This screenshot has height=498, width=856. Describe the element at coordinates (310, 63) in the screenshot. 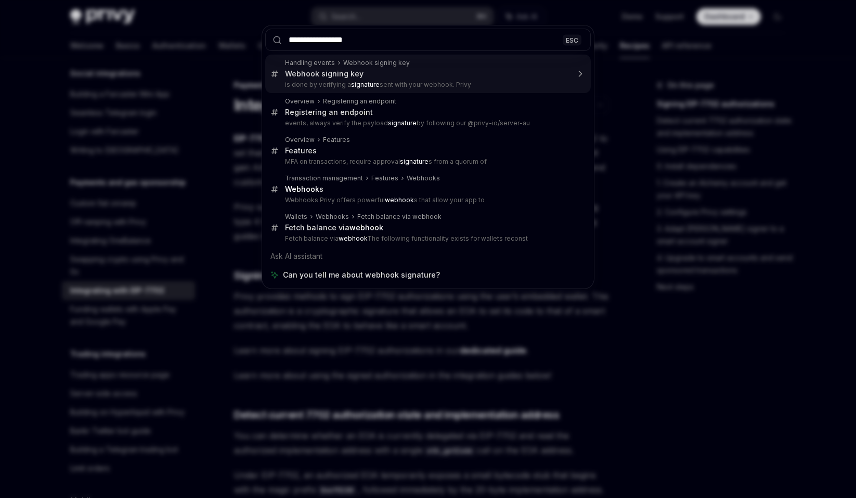

I see `div: Handling events` at that location.